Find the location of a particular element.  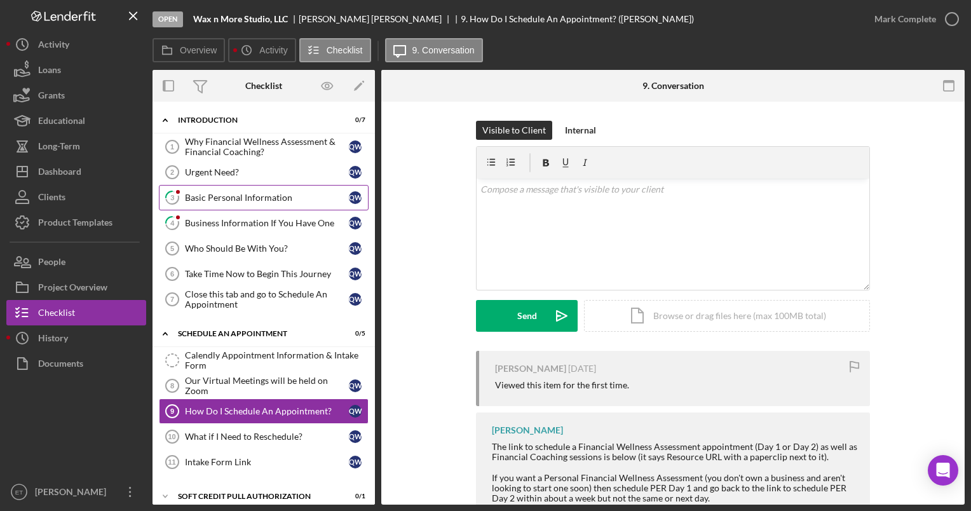

div: Mark Complete is located at coordinates (905, 19).